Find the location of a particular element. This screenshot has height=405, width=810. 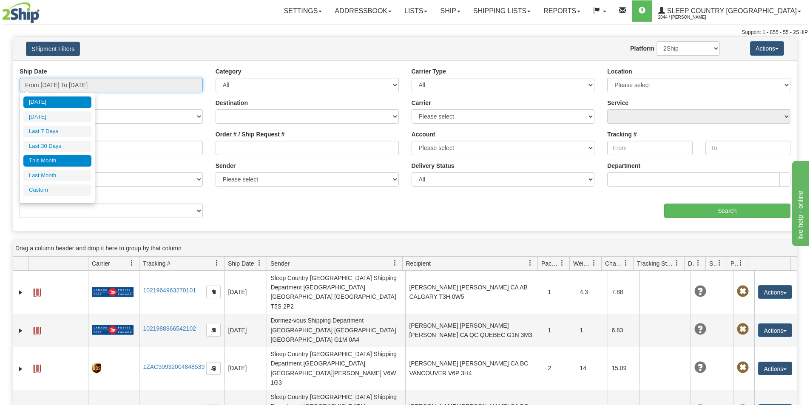

span: Shipment Issues is located at coordinates (713, 264).